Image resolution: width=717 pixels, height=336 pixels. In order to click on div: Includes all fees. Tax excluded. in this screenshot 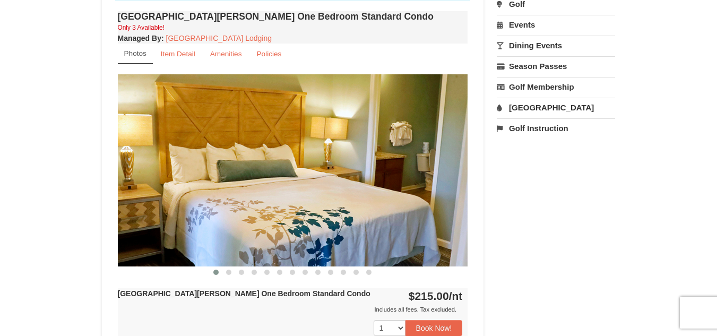, I will do `click(290, 309)`.